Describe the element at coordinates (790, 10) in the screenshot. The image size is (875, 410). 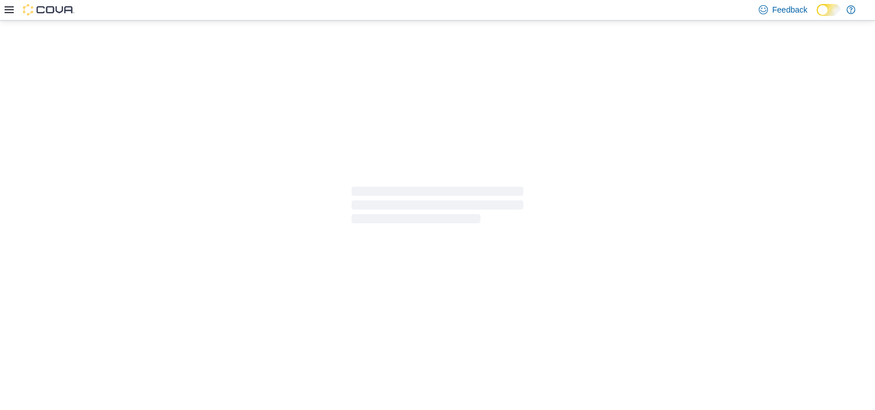
I see `span: Feedback` at that location.